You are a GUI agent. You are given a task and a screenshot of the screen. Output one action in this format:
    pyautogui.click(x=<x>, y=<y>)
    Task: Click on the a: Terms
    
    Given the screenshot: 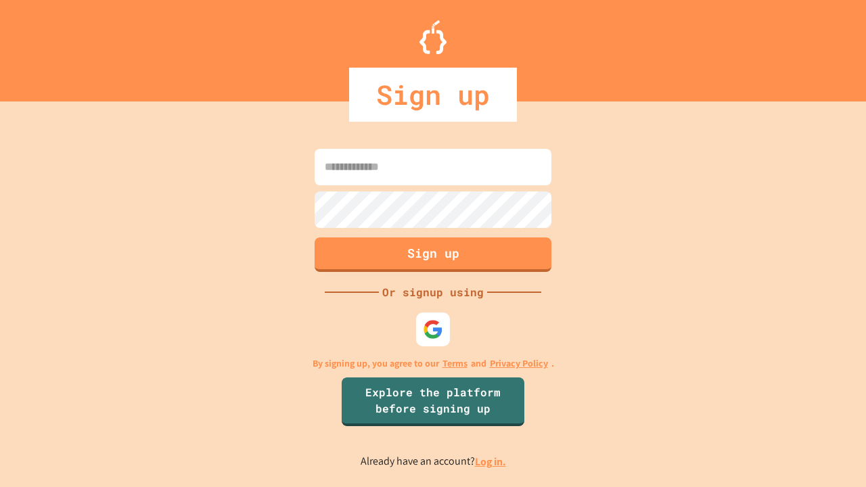 What is the action you would take?
    pyautogui.click(x=454, y=363)
    